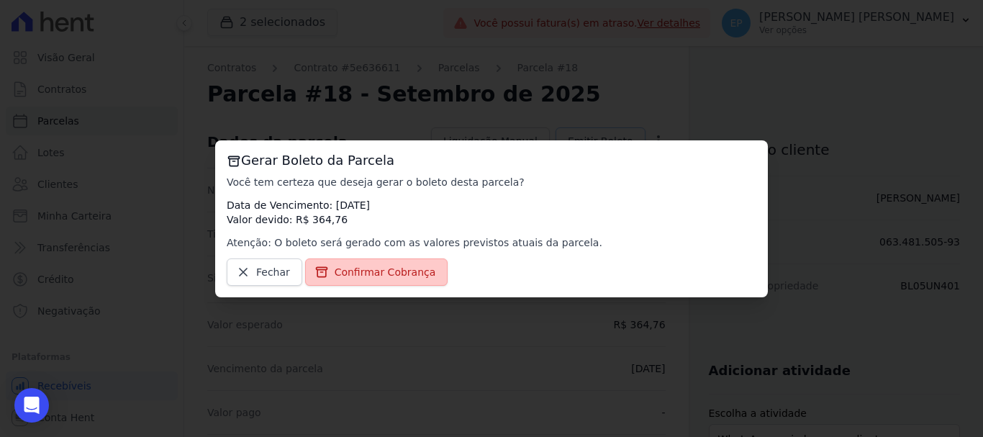 The height and width of the screenshot is (437, 983). Describe the element at coordinates (32, 405) in the screenshot. I see `div: Open Intercom Messenger` at that location.